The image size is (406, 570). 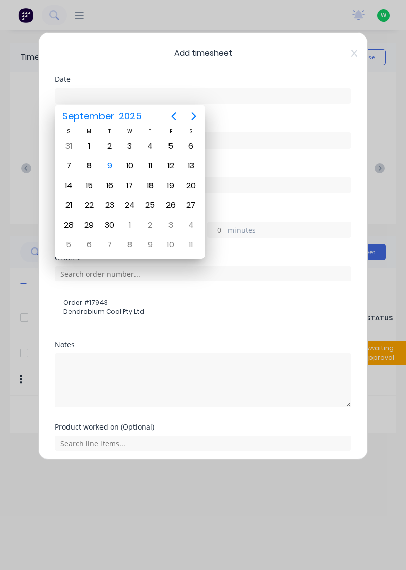 I want to click on div: Tuesday, September 2, 2025, so click(x=110, y=146).